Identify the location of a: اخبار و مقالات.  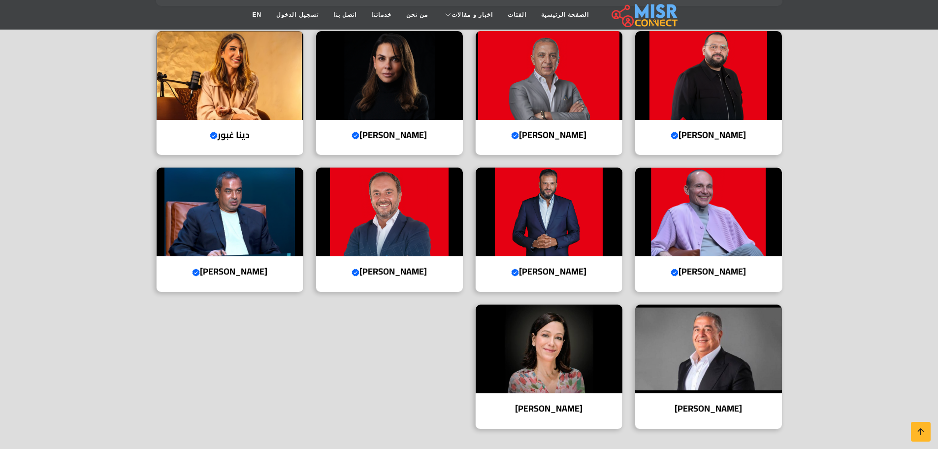
(468, 15).